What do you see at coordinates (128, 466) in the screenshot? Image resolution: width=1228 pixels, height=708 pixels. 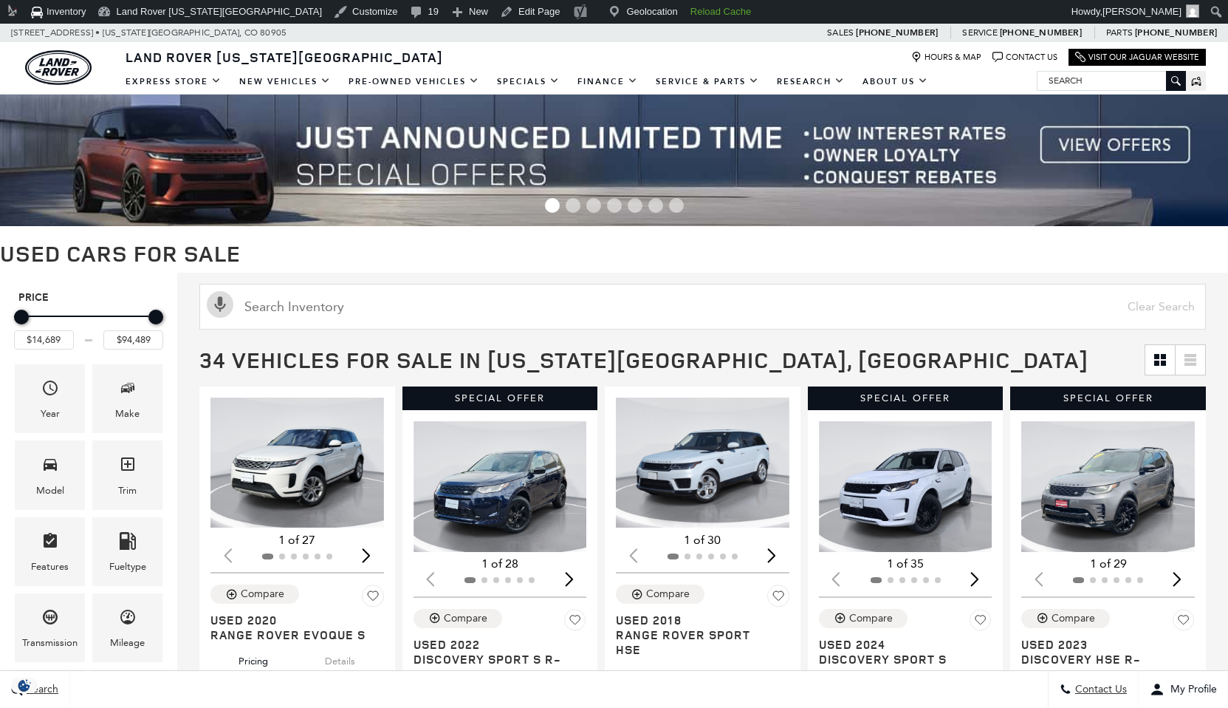 I see `span: Trim` at bounding box center [128, 466].